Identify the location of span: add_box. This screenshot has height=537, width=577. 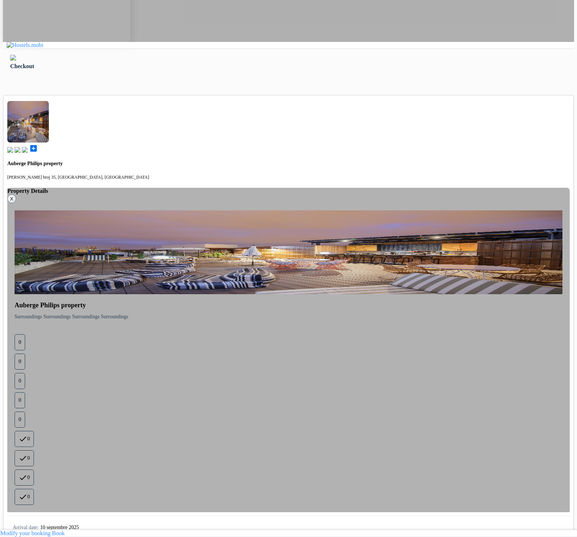
(34, 148).